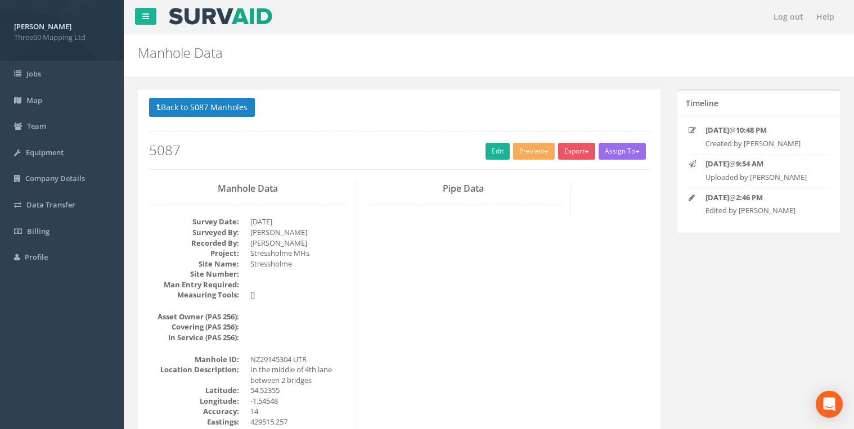 The image size is (854, 429). What do you see at coordinates (299, 253) in the screenshot?
I see `dd: Stressholme MHs` at bounding box center [299, 253].